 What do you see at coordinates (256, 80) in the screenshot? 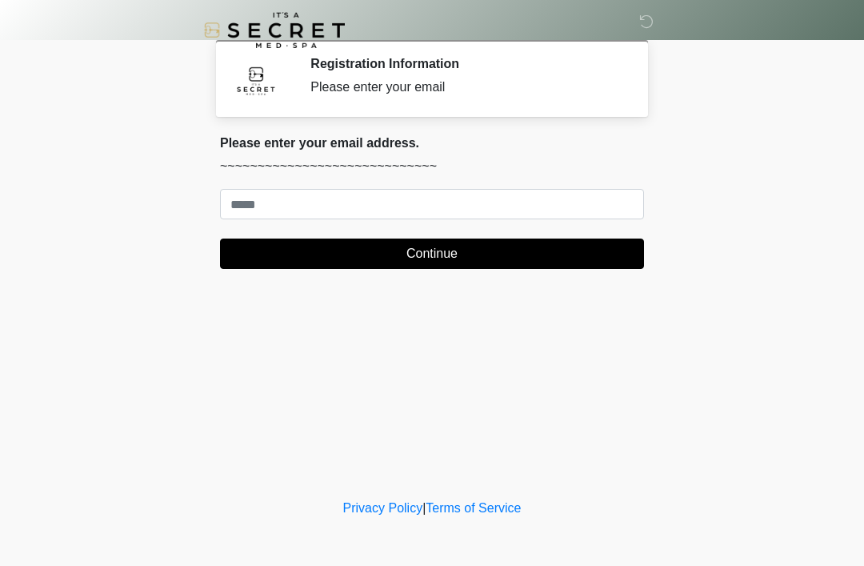
I see `img: Agent Avatar` at bounding box center [256, 80].